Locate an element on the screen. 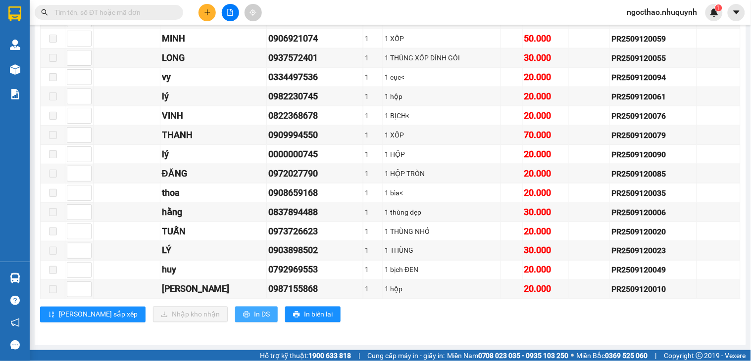  span: copyright is located at coordinates (700, 356).